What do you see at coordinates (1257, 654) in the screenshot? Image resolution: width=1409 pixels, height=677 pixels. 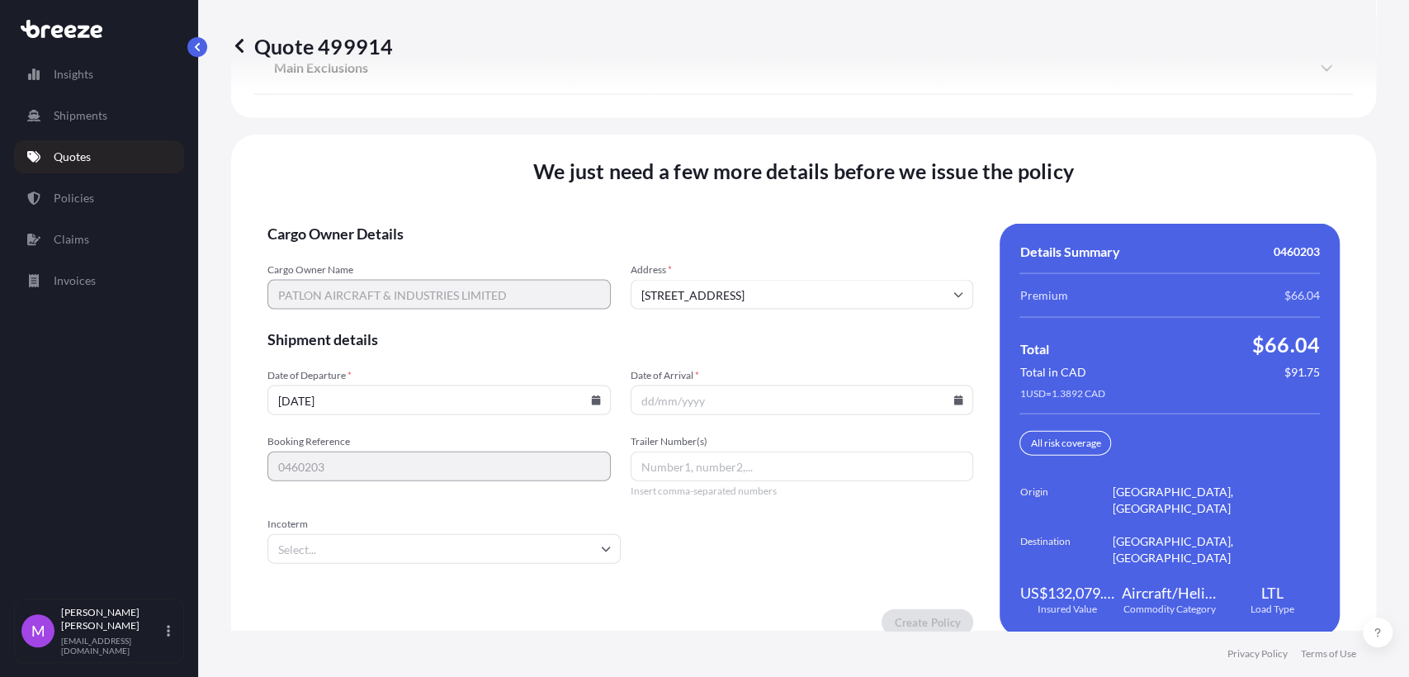 I see `a: Privacy Policy` at bounding box center [1257, 654].